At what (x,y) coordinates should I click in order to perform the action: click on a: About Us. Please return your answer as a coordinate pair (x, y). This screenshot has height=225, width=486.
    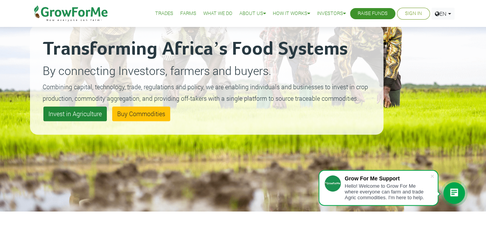
    Looking at the image, I should click on (252, 13).